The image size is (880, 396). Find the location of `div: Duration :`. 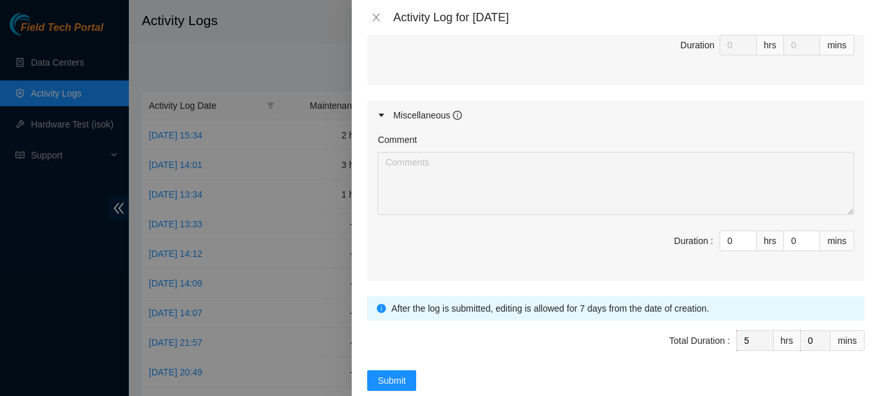

div: Duration : is located at coordinates (693, 241).